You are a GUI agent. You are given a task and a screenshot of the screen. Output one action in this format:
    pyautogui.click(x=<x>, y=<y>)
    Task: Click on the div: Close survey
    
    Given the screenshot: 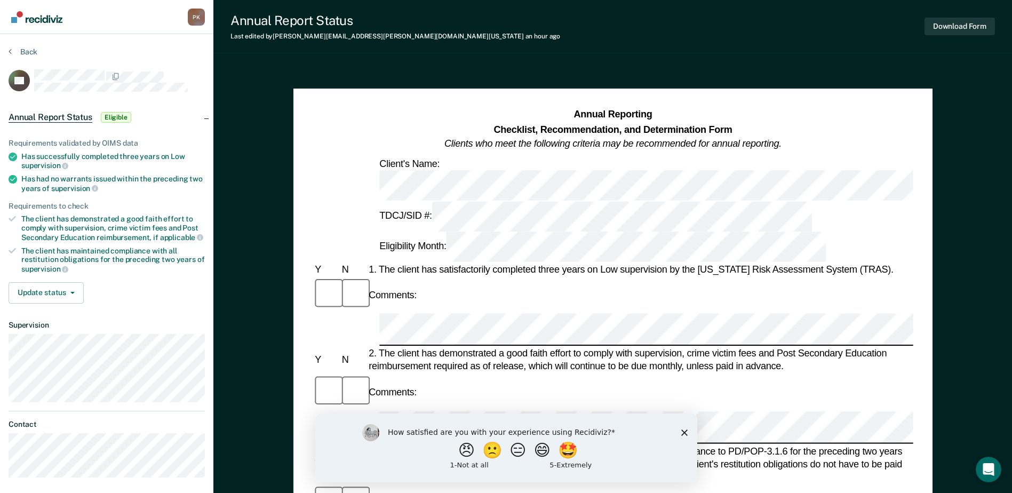 What is the action you would take?
    pyautogui.click(x=369, y=19)
    